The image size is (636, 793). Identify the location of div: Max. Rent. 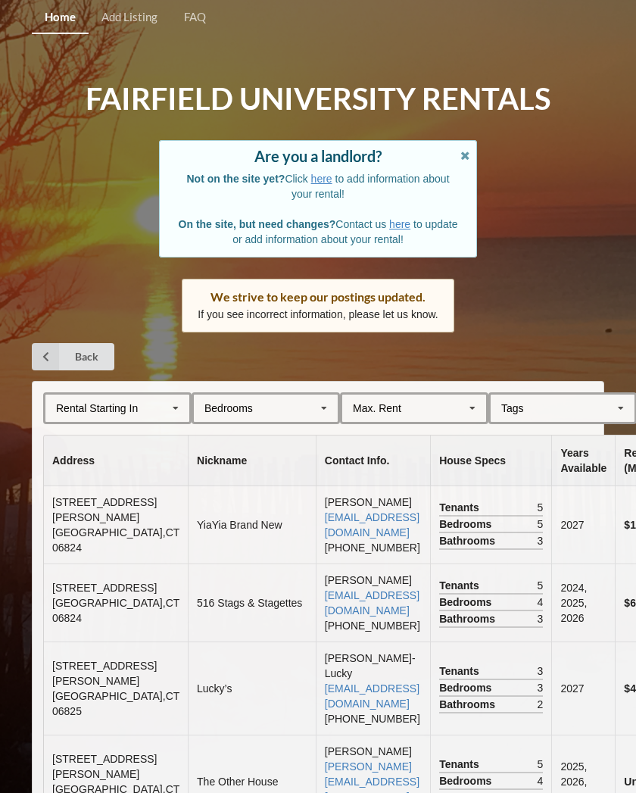
(377, 408).